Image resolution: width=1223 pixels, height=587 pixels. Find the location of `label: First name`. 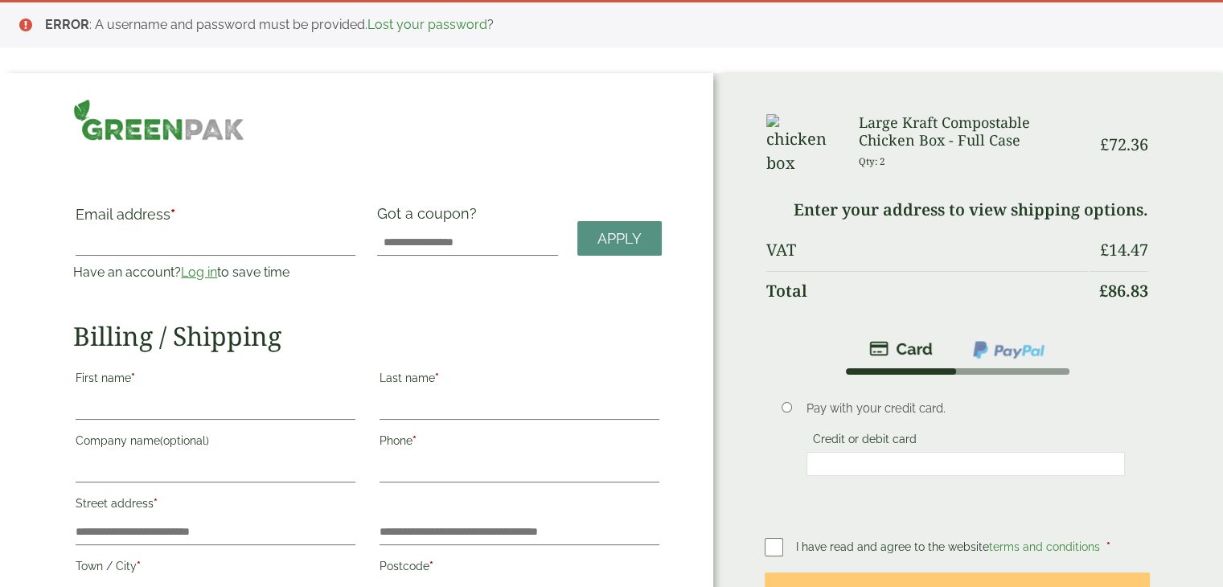

label: First name is located at coordinates (215, 380).